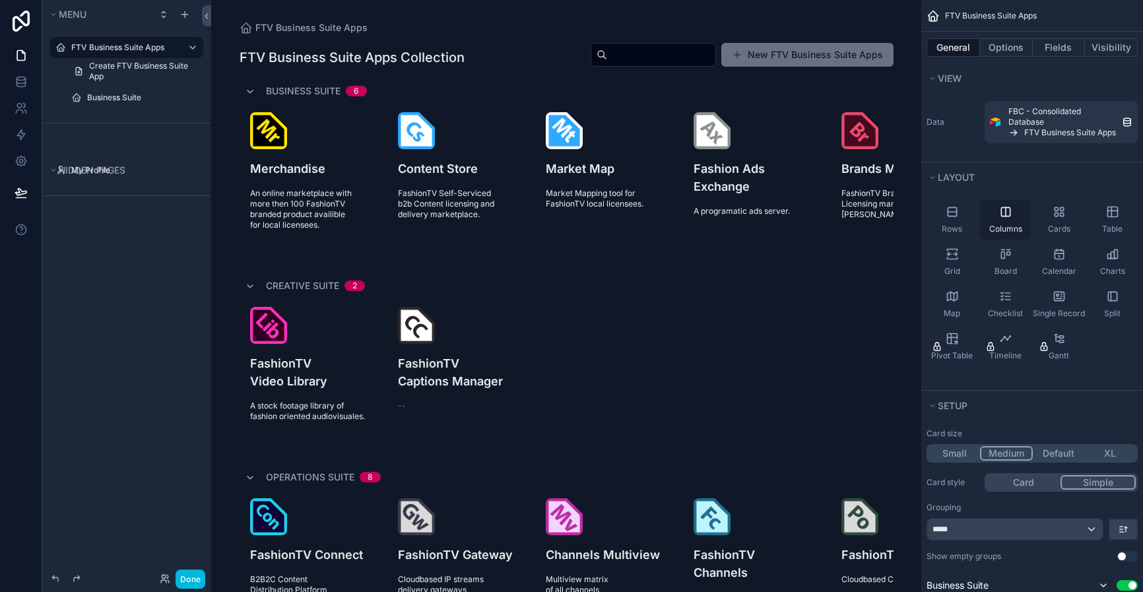 This screenshot has height=592, width=1143. Describe the element at coordinates (944, 508) in the screenshot. I see `label: Grouping` at that location.